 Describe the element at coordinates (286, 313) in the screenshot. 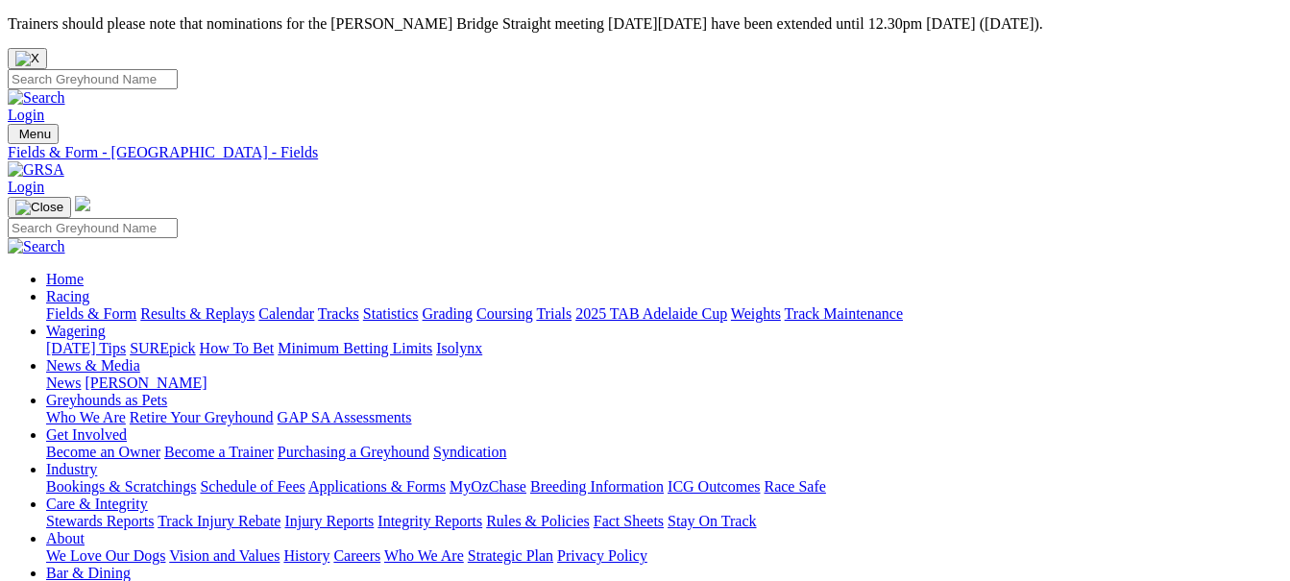

I see `a: Calendar` at that location.